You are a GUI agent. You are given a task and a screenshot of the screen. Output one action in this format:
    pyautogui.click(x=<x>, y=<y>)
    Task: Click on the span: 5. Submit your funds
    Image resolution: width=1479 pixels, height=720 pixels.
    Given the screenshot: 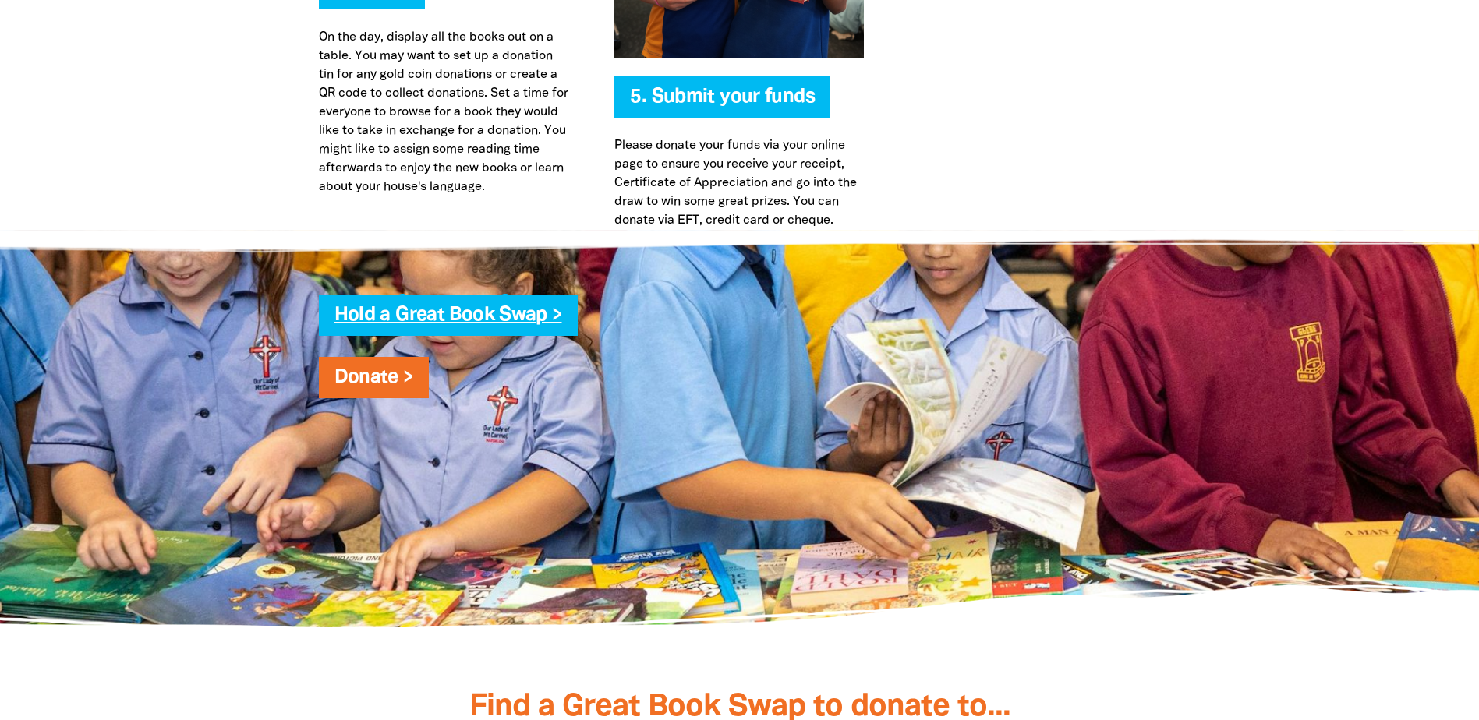 What is the action you would take?
    pyautogui.click(x=722, y=103)
    